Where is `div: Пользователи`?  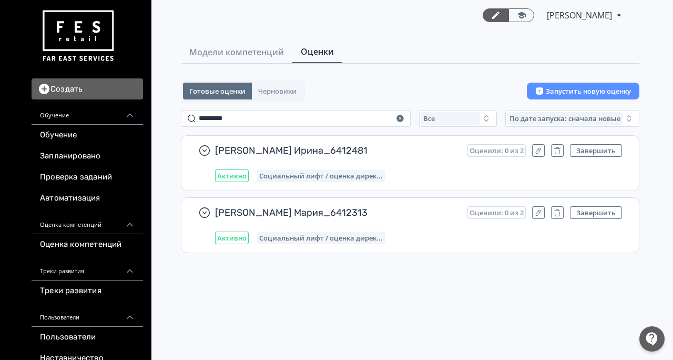 div: Пользователи is located at coordinates (87, 314).